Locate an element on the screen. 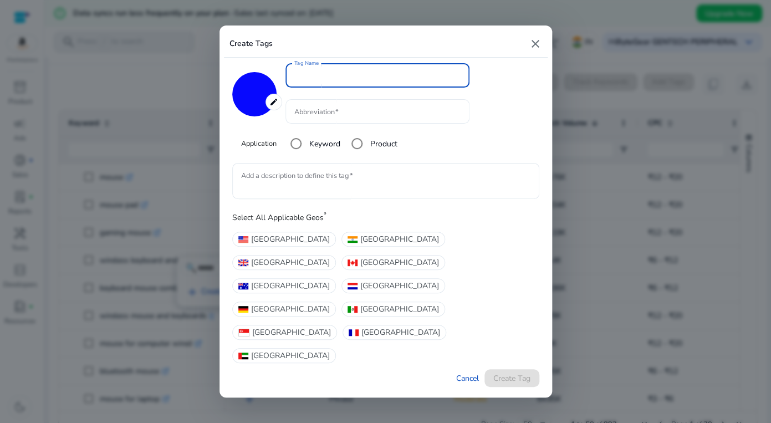  label: Select All Applicable Geos is located at coordinates (279, 219).